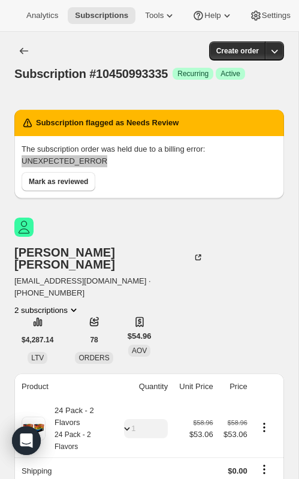 The image size is (299, 479). What do you see at coordinates (65, 386) in the screenshot?
I see `th: Product` at bounding box center [65, 386].